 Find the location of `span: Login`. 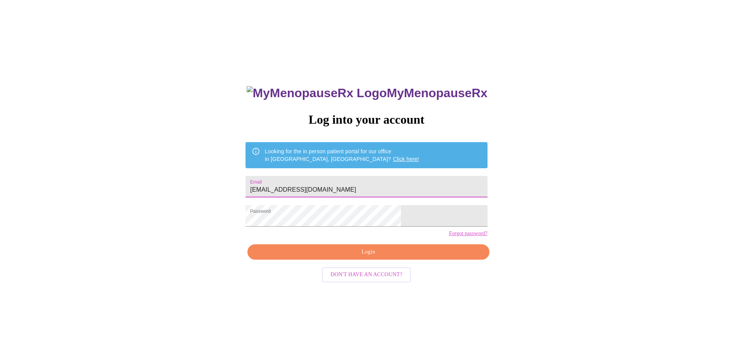

span: Login is located at coordinates (368, 252).